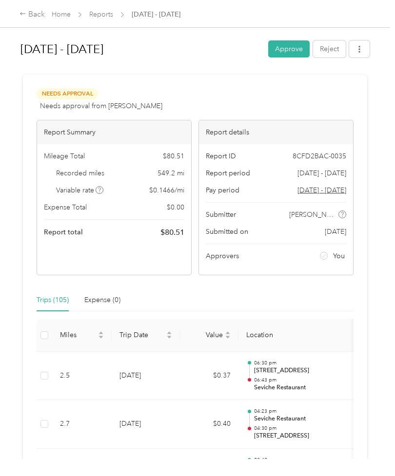 The image size is (395, 476). Describe the element at coordinates (114, 132) in the screenshot. I see `div: Report Summary` at that location.